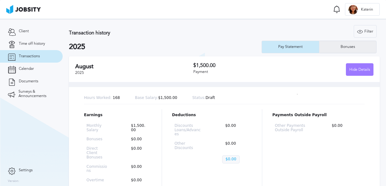 The height and width of the screenshot is (186, 386). What do you see at coordinates (348, 47) in the screenshot?
I see `div: Bonuses` at bounding box center [348, 47].